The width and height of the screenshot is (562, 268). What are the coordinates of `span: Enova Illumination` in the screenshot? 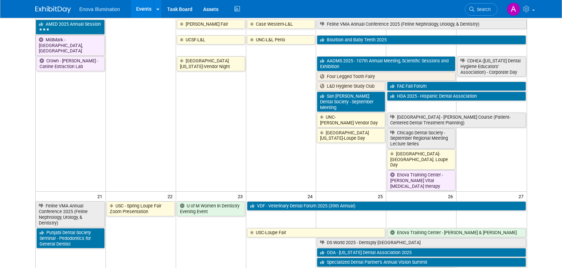 It's located at (100, 9).